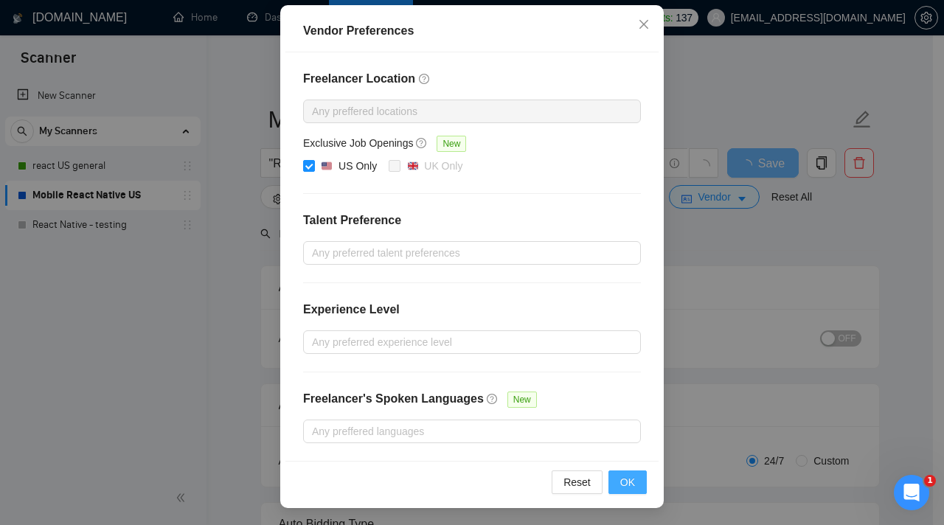 This screenshot has height=525, width=944. I want to click on h4: Experience Level, so click(351, 310).